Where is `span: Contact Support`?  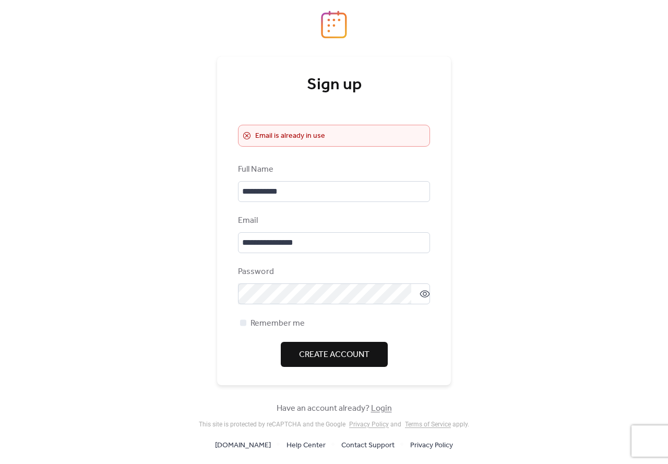 span: Contact Support is located at coordinates (368, 446).